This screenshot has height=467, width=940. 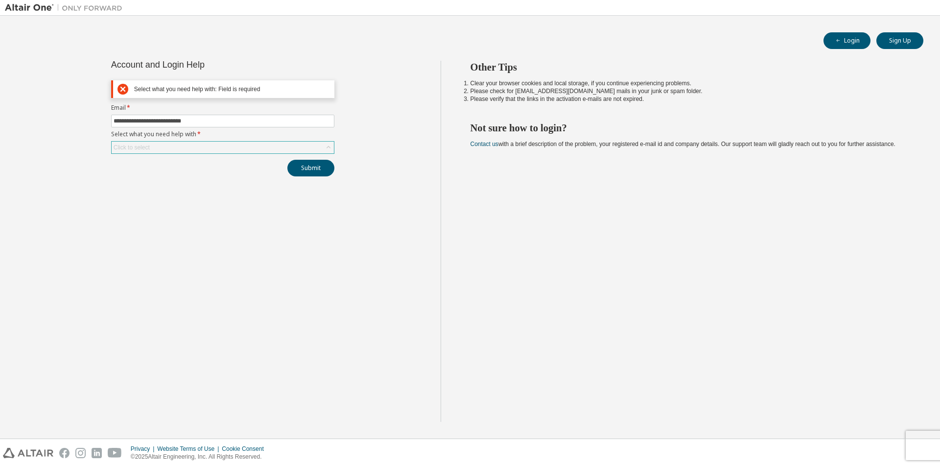 I want to click on img: facebook.svg, so click(x=64, y=452).